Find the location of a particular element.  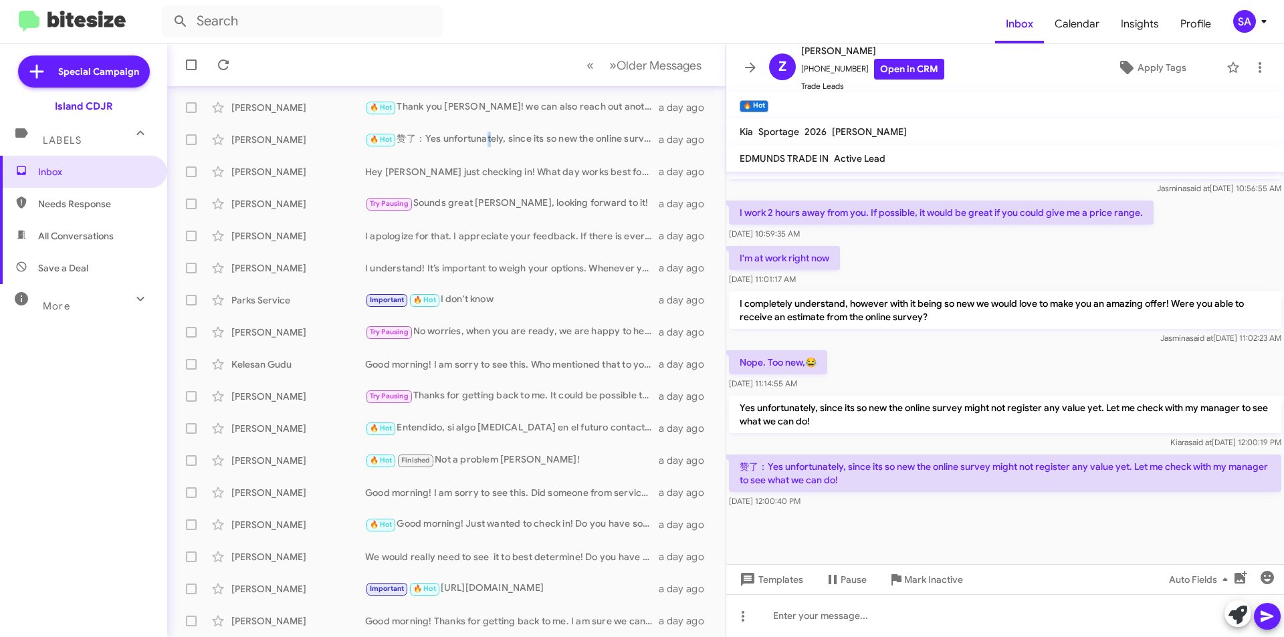

div: No worries, when you are ready, we are happy to help! is located at coordinates (512, 332).